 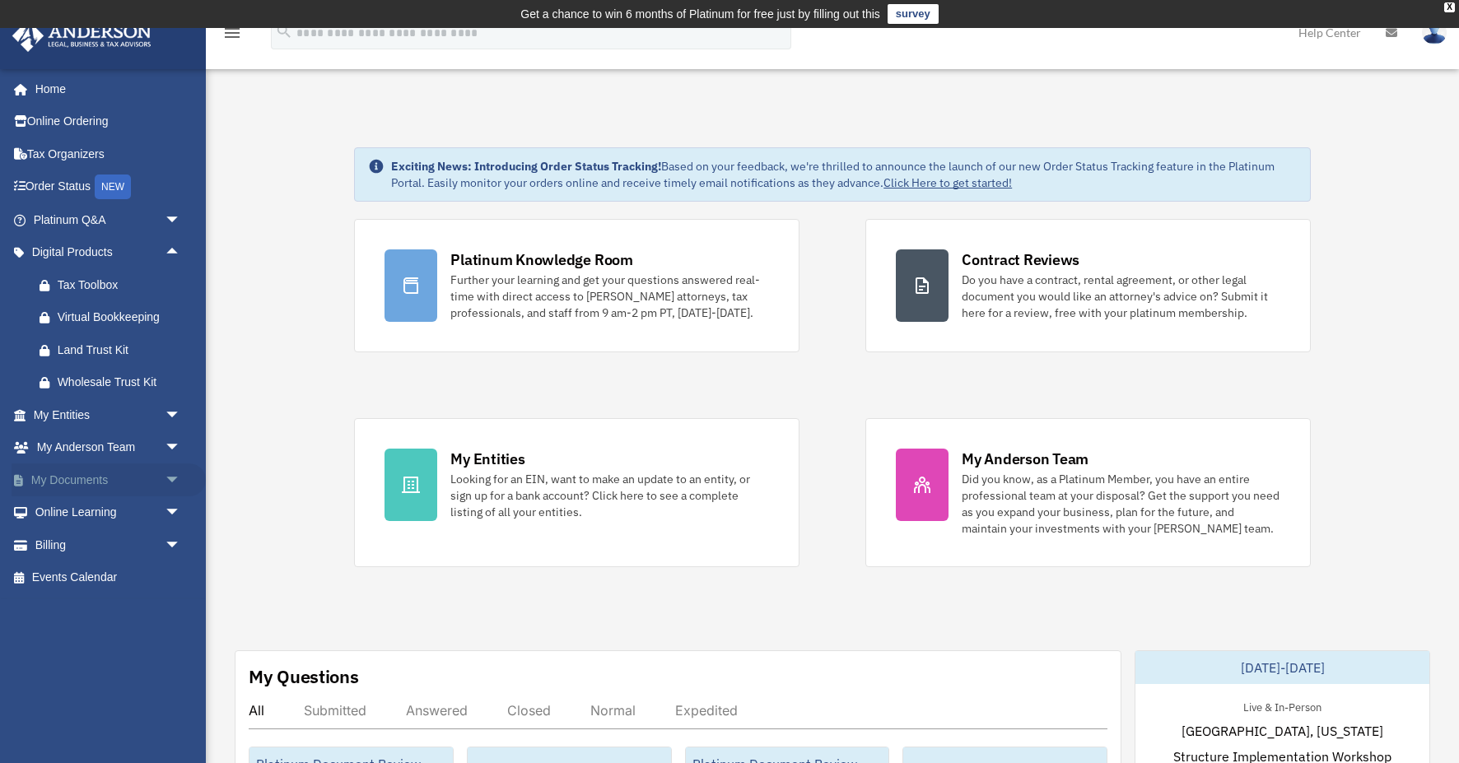 What do you see at coordinates (1087, 286) in the screenshot?
I see `a: Contract Reviews Do you have a contract, rental agreement, or other legal document you would like...` at bounding box center [1087, 286].